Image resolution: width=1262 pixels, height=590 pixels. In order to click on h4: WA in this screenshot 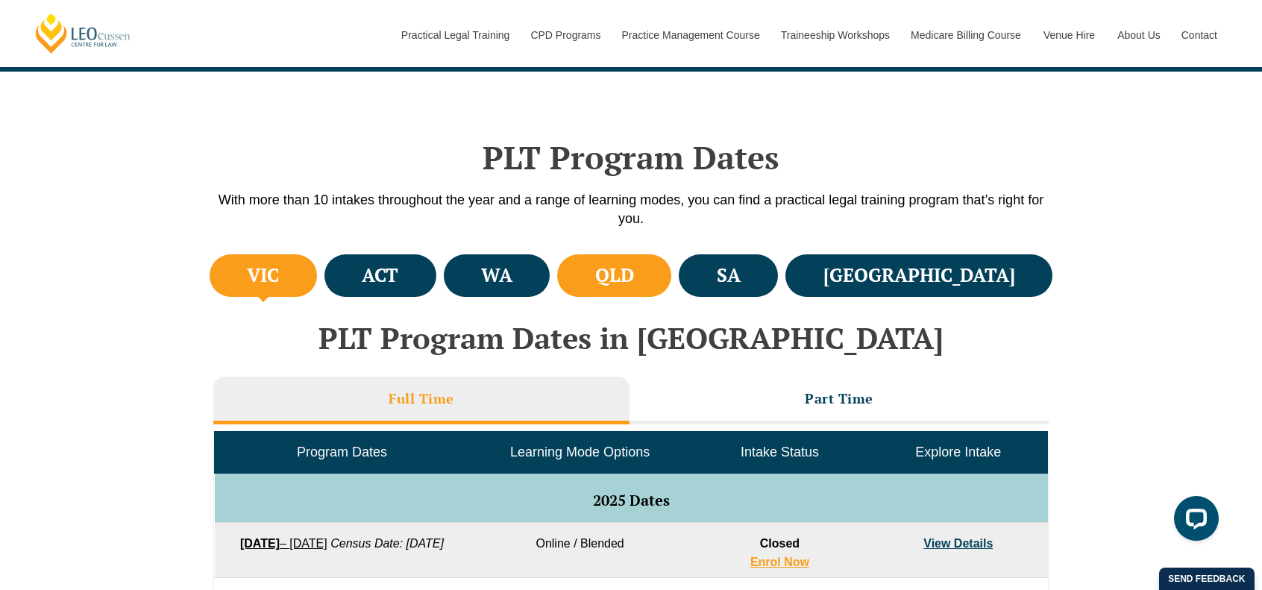, I will do `click(497, 275)`.